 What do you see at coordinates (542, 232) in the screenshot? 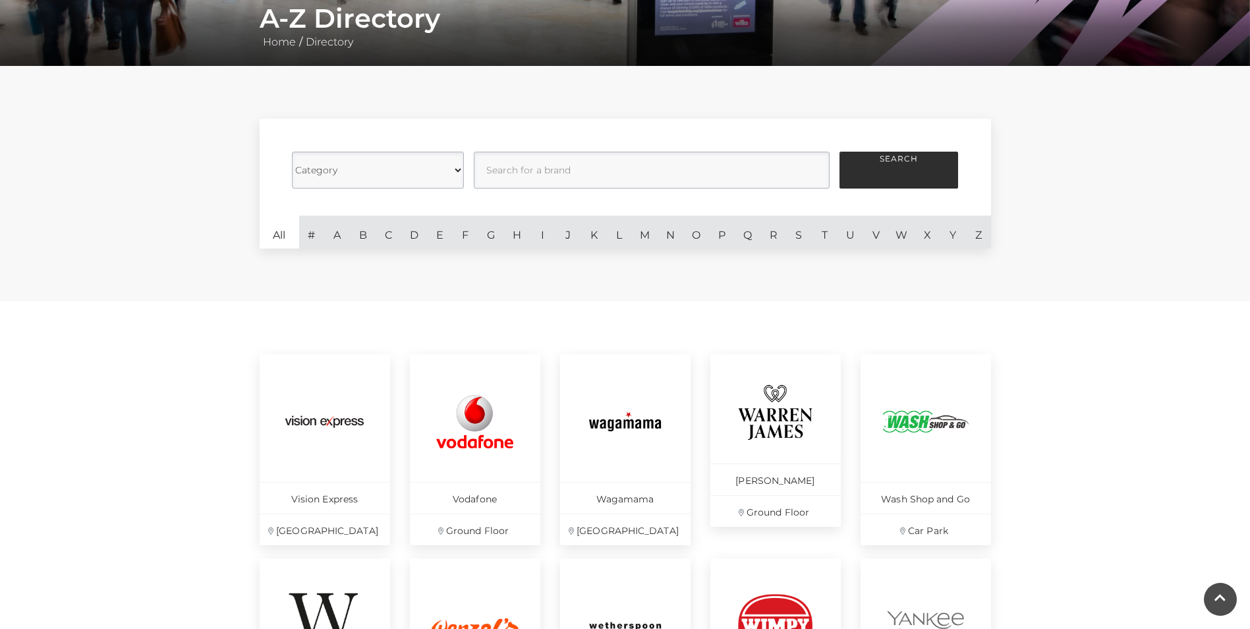
I see `a: I` at bounding box center [542, 232].